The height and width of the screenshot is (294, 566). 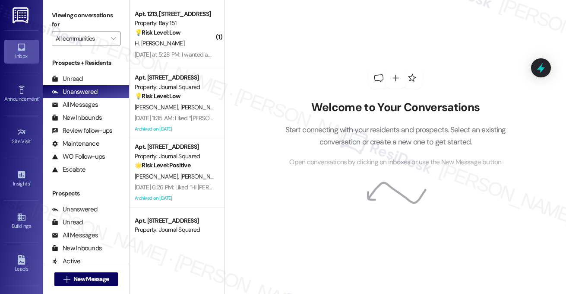 What do you see at coordinates (86, 279) in the screenshot?
I see `button: New Message` at bounding box center [86, 279].